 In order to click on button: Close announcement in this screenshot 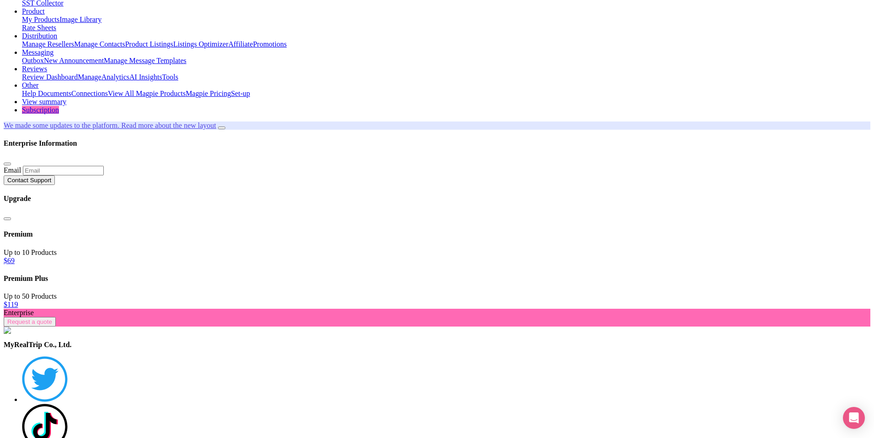, I will do `click(222, 128)`.